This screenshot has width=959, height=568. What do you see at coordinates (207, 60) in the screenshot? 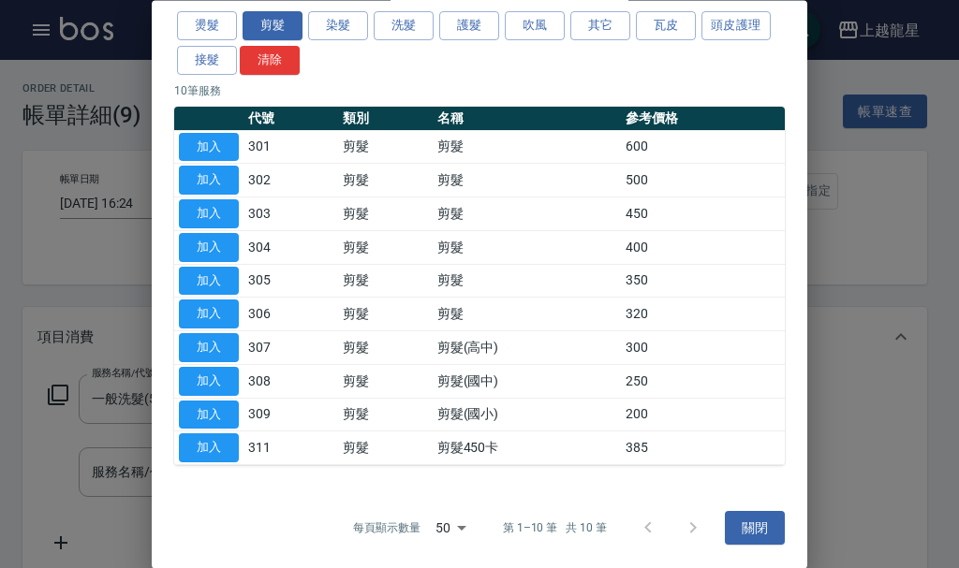
I see `button: 接髮` at bounding box center [207, 60].